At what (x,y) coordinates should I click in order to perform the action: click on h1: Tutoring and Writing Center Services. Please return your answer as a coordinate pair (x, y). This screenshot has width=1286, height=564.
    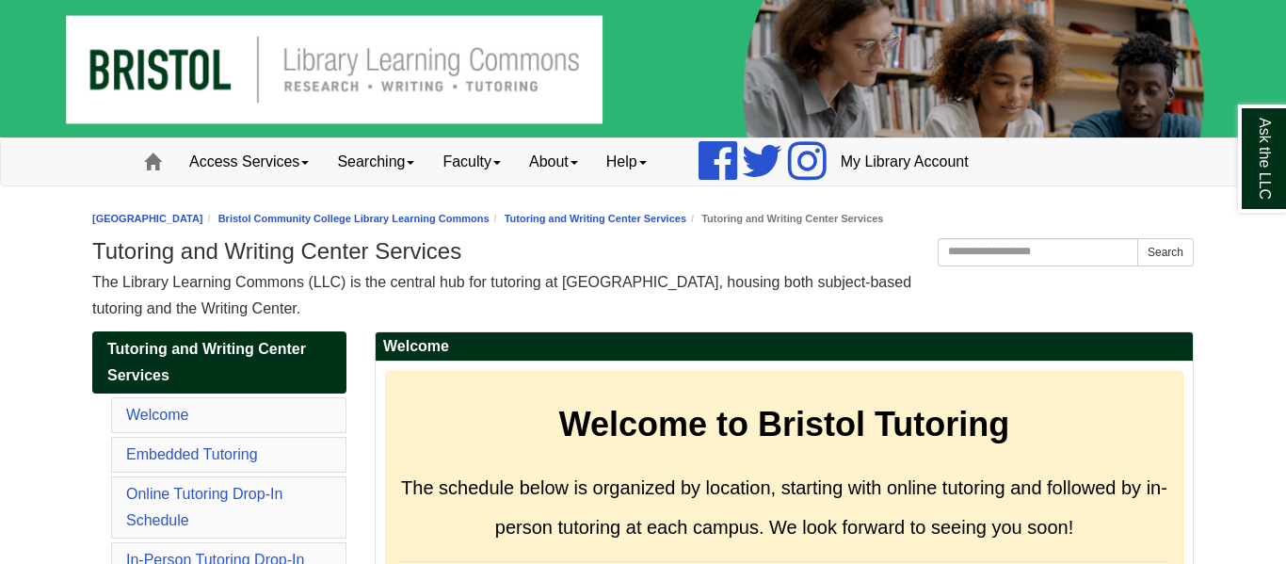
    Looking at the image, I should click on (643, 251).